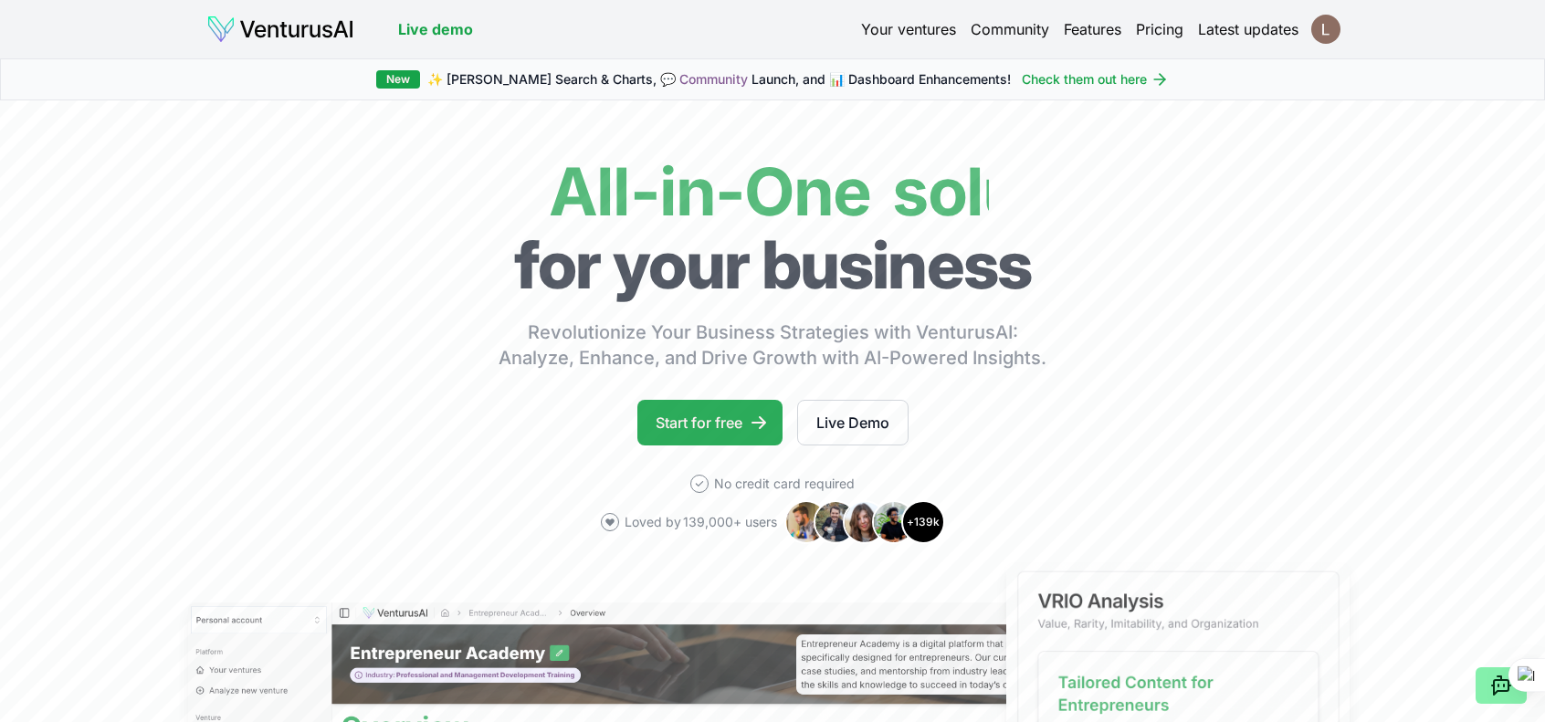  What do you see at coordinates (280, 29) in the screenshot?
I see `img: logo` at bounding box center [280, 29].